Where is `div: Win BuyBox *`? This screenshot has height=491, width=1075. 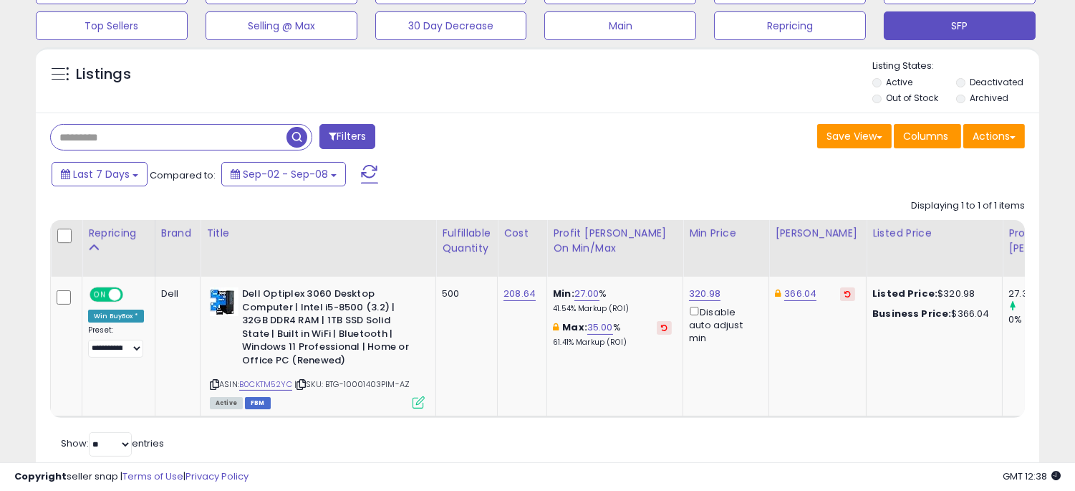
div: Win BuyBox * is located at coordinates (116, 316).